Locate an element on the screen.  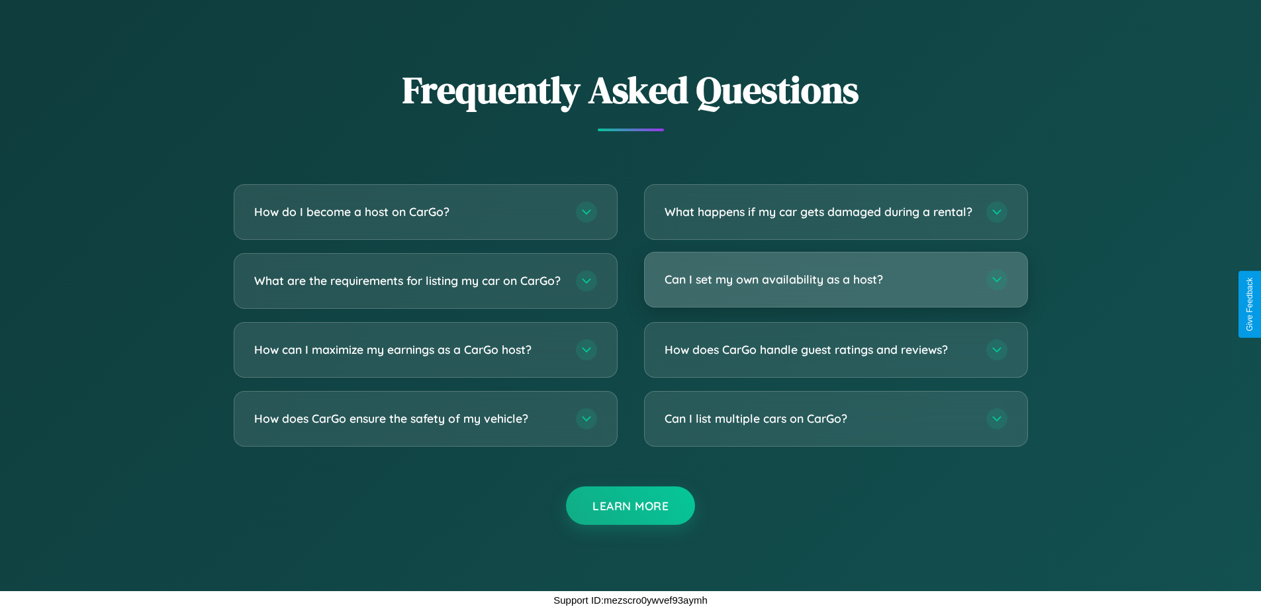
p: Support ID: mezscro0ywvef93aymh is located at coordinates (630, 599).